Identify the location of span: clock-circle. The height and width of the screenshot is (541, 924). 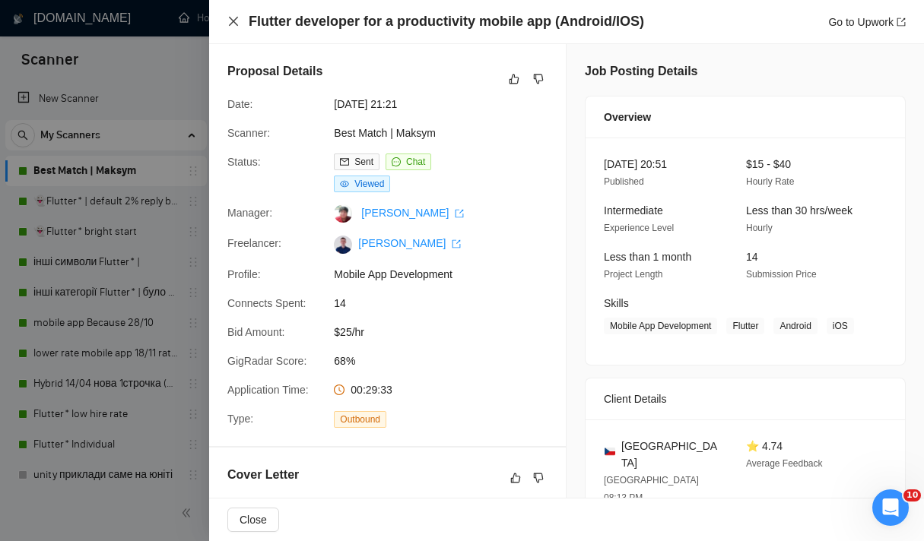
(339, 390).